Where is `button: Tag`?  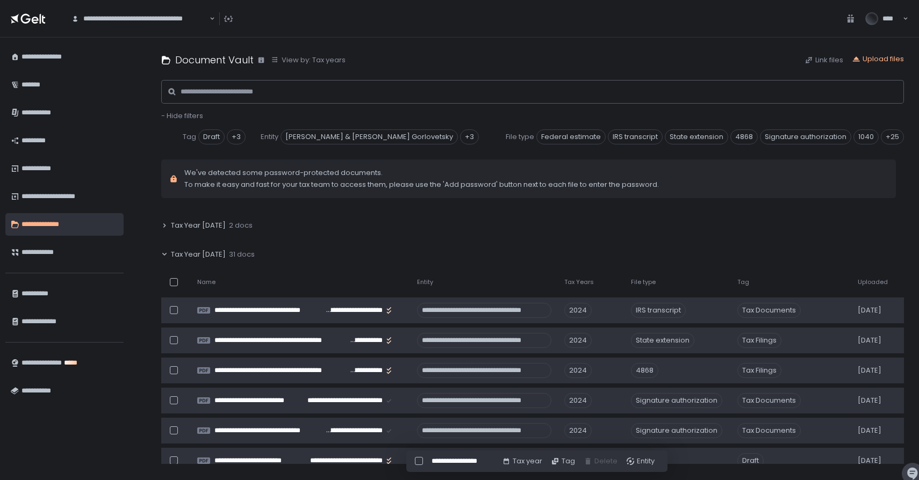
button: Tag is located at coordinates (562, 461).